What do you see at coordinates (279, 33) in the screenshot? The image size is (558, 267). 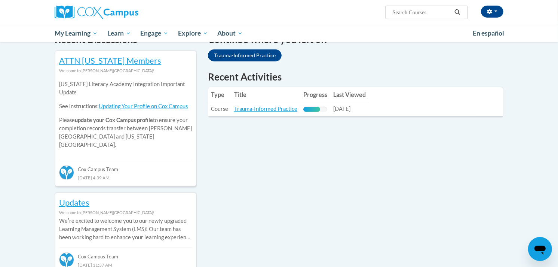 I see `div: Main menu` at bounding box center [279, 33].